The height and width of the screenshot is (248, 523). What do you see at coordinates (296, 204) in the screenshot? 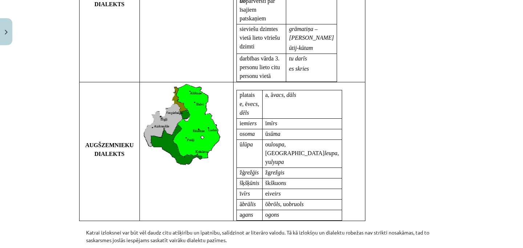
I see `span: bruols` at bounding box center [296, 204].